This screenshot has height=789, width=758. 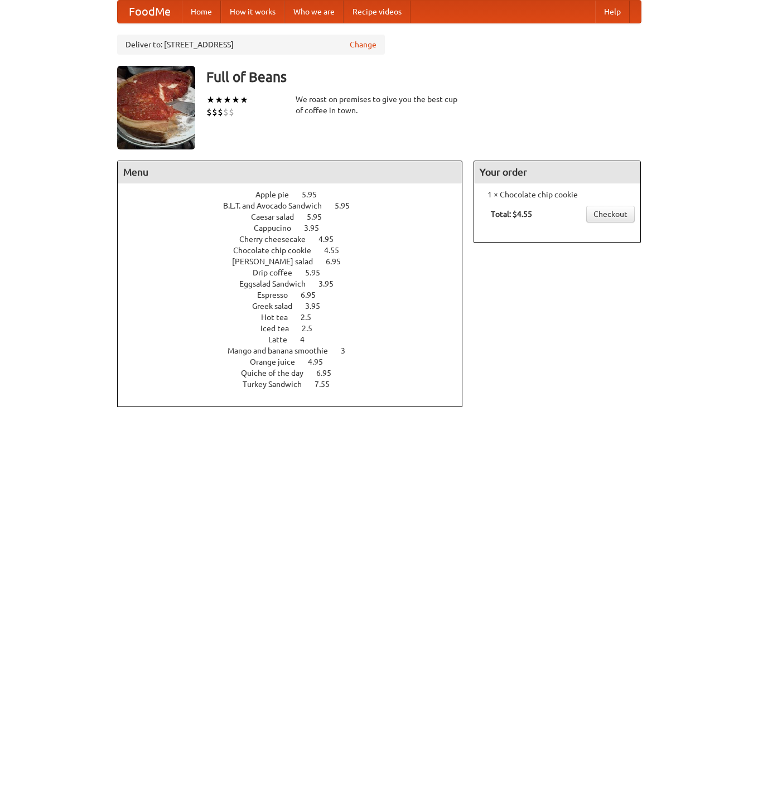 I want to click on a: Iced tea 2.5, so click(x=297, y=329).